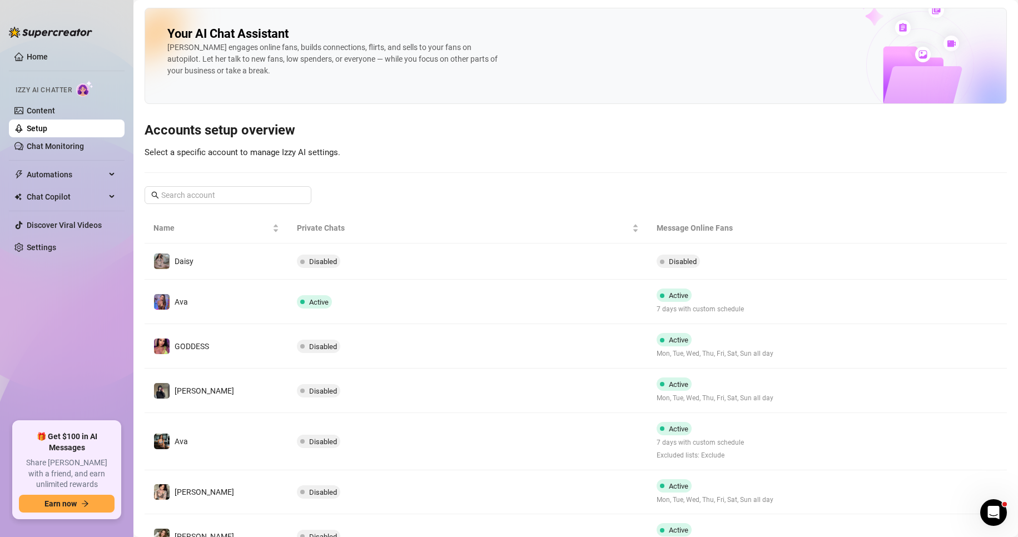 This screenshot has width=1018, height=537. Describe the element at coordinates (468, 228) in the screenshot. I see `th: Private Chats` at that location.